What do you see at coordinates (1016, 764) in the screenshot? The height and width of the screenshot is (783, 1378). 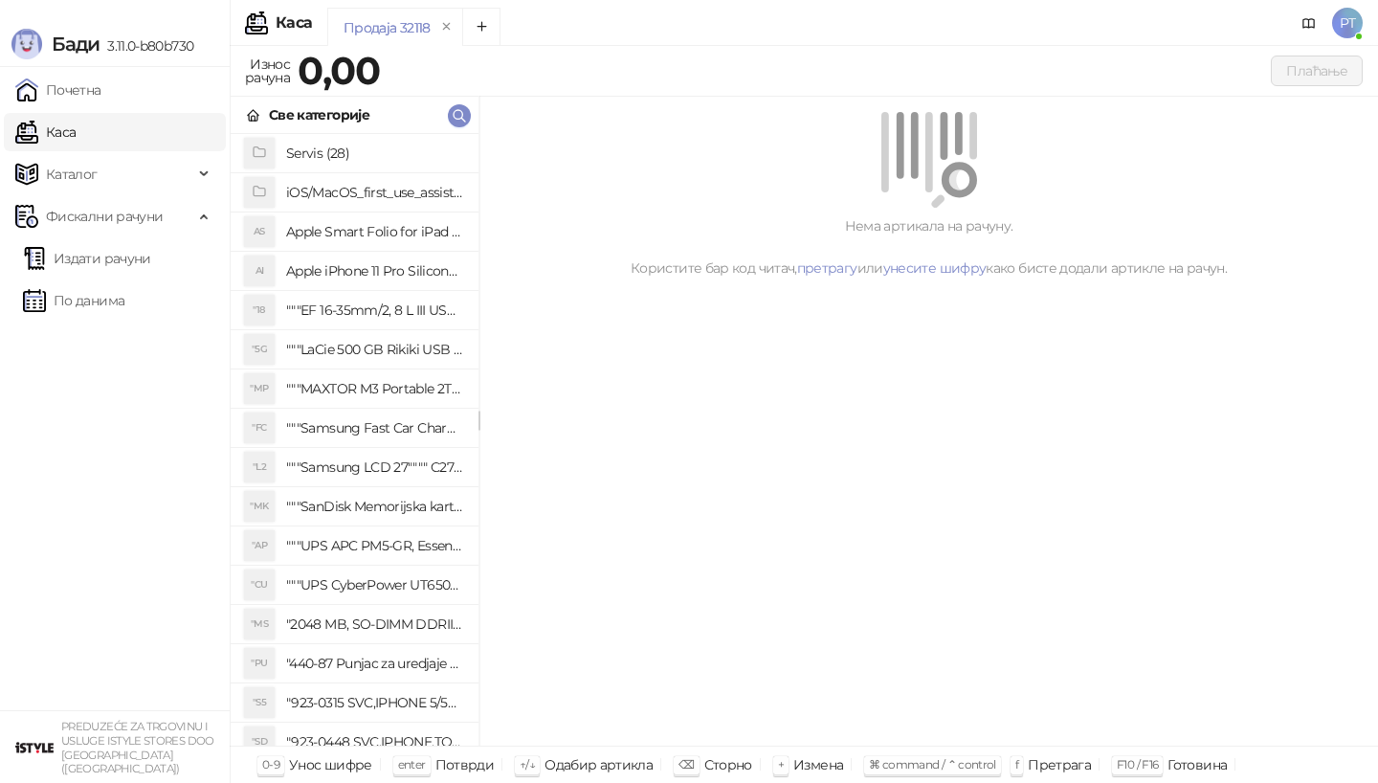 I see `span: f` at bounding box center [1016, 764].